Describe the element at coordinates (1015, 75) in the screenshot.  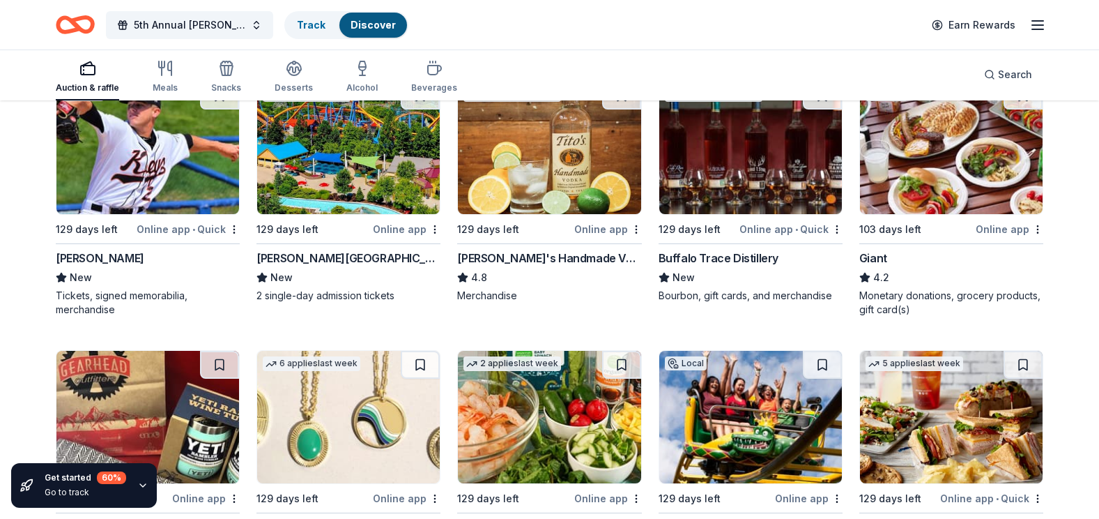
I see `span: Search` at that location.